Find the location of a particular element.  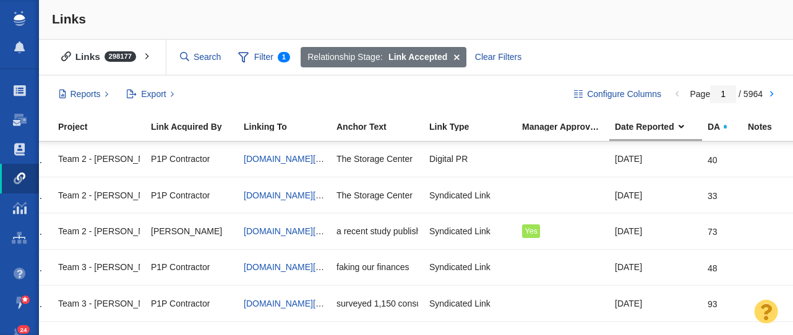

span: Page / 5964 is located at coordinates (726, 94).